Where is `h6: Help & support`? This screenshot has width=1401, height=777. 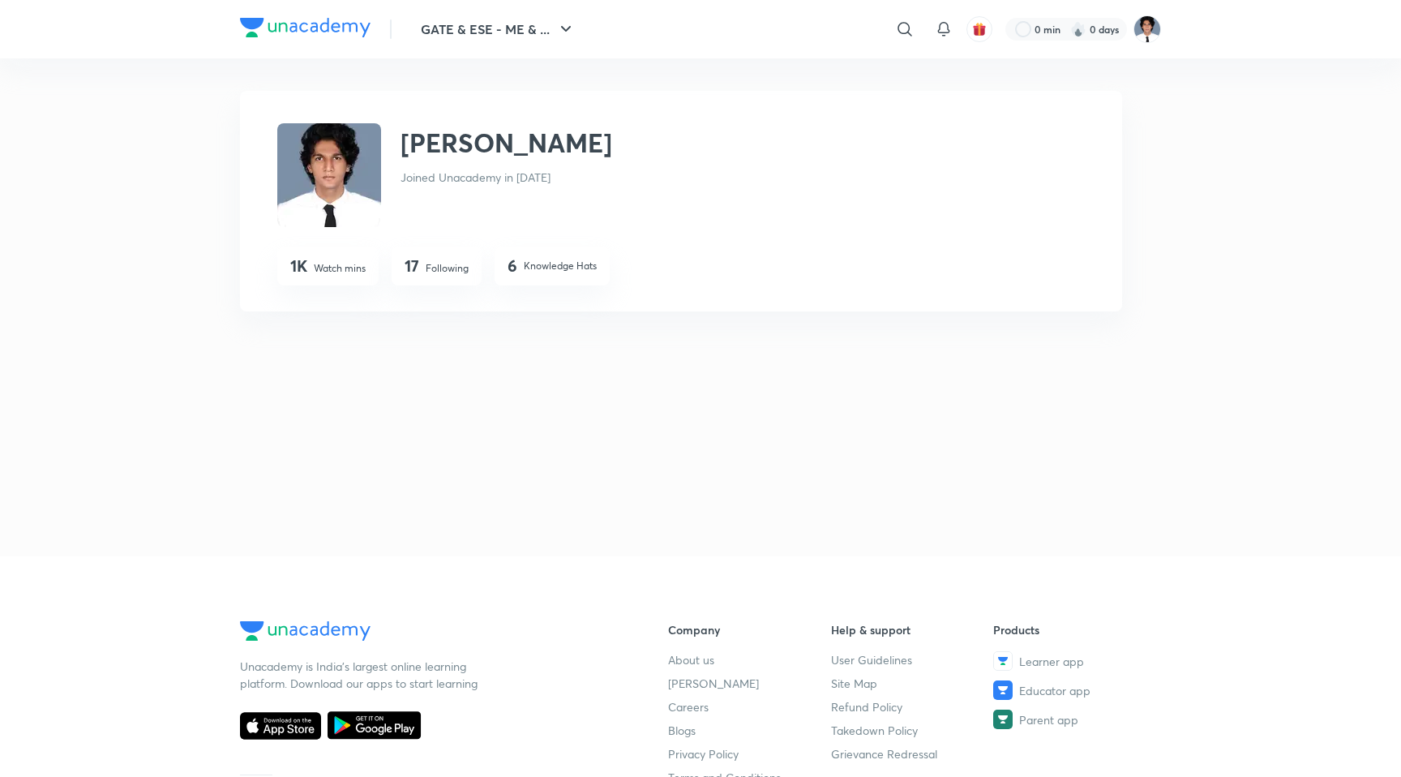 h6: Help & support is located at coordinates (912, 629).